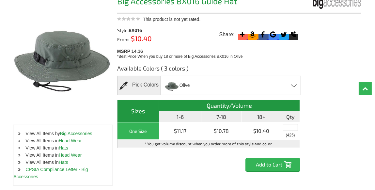 This screenshot has height=190, width=375. Describe the element at coordinates (171, 85) in the screenshot. I see `img: Olive` at that location.